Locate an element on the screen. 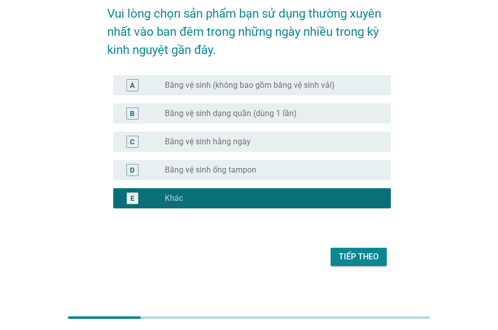 The width and height of the screenshot is (498, 330). div: B is located at coordinates (132, 113).